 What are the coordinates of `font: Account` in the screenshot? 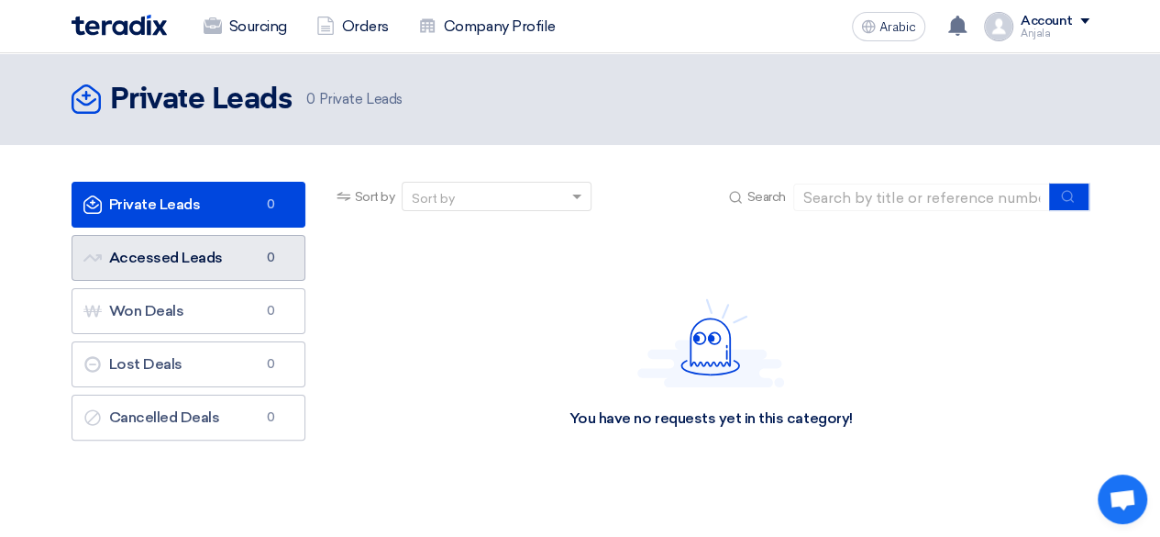 It's located at (1047, 20).